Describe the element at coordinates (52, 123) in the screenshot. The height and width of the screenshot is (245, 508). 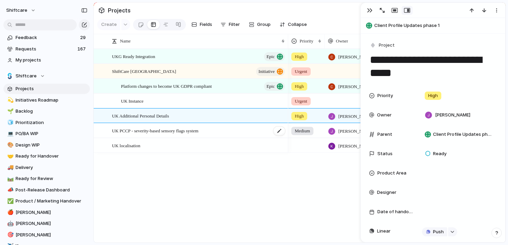
I see `span: Prioritization` at that location.